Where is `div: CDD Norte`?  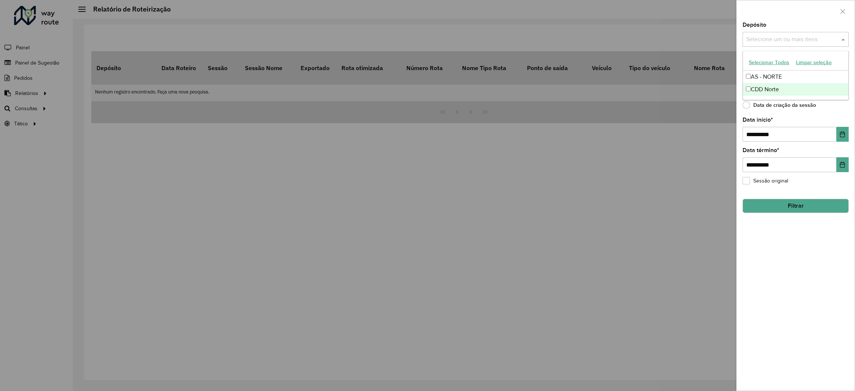 div: CDD Norte is located at coordinates (795, 89).